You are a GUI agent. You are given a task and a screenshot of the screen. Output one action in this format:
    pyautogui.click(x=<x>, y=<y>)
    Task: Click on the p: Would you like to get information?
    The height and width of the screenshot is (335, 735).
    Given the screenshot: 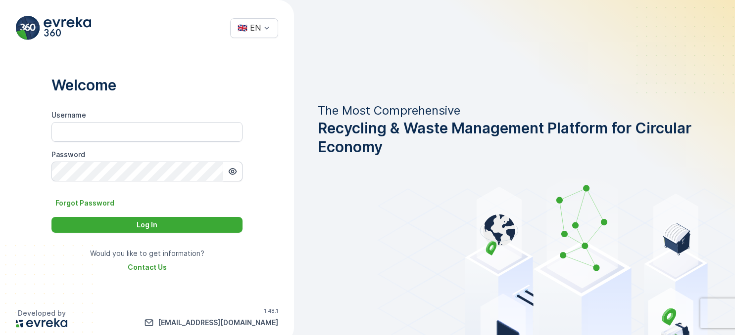 What is the action you would take?
    pyautogui.click(x=147, y=254)
    